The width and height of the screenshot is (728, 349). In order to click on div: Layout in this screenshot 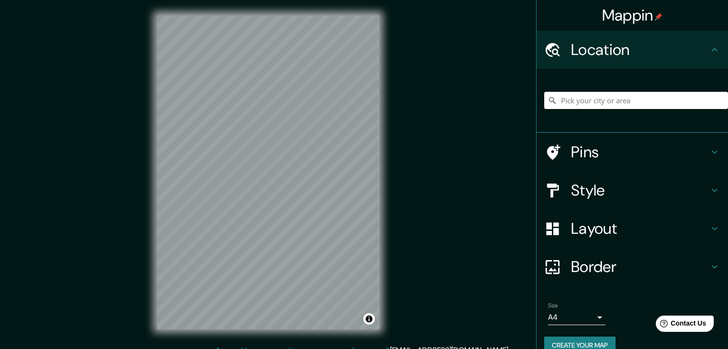, I will do `click(632, 229)`.